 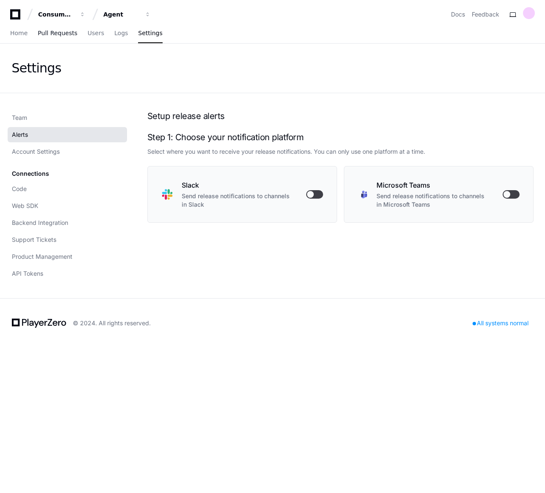 What do you see at coordinates (67, 240) in the screenshot?
I see `a: Support Tickets` at bounding box center [67, 240].